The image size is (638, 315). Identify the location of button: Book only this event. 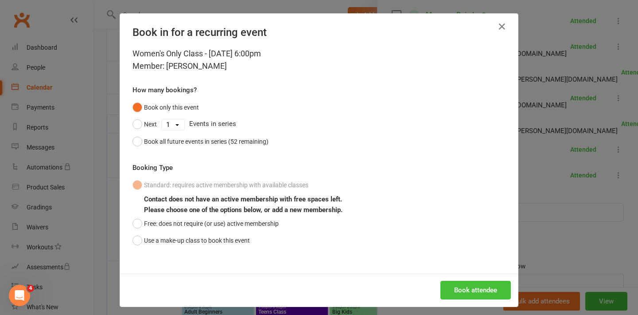
(166, 107).